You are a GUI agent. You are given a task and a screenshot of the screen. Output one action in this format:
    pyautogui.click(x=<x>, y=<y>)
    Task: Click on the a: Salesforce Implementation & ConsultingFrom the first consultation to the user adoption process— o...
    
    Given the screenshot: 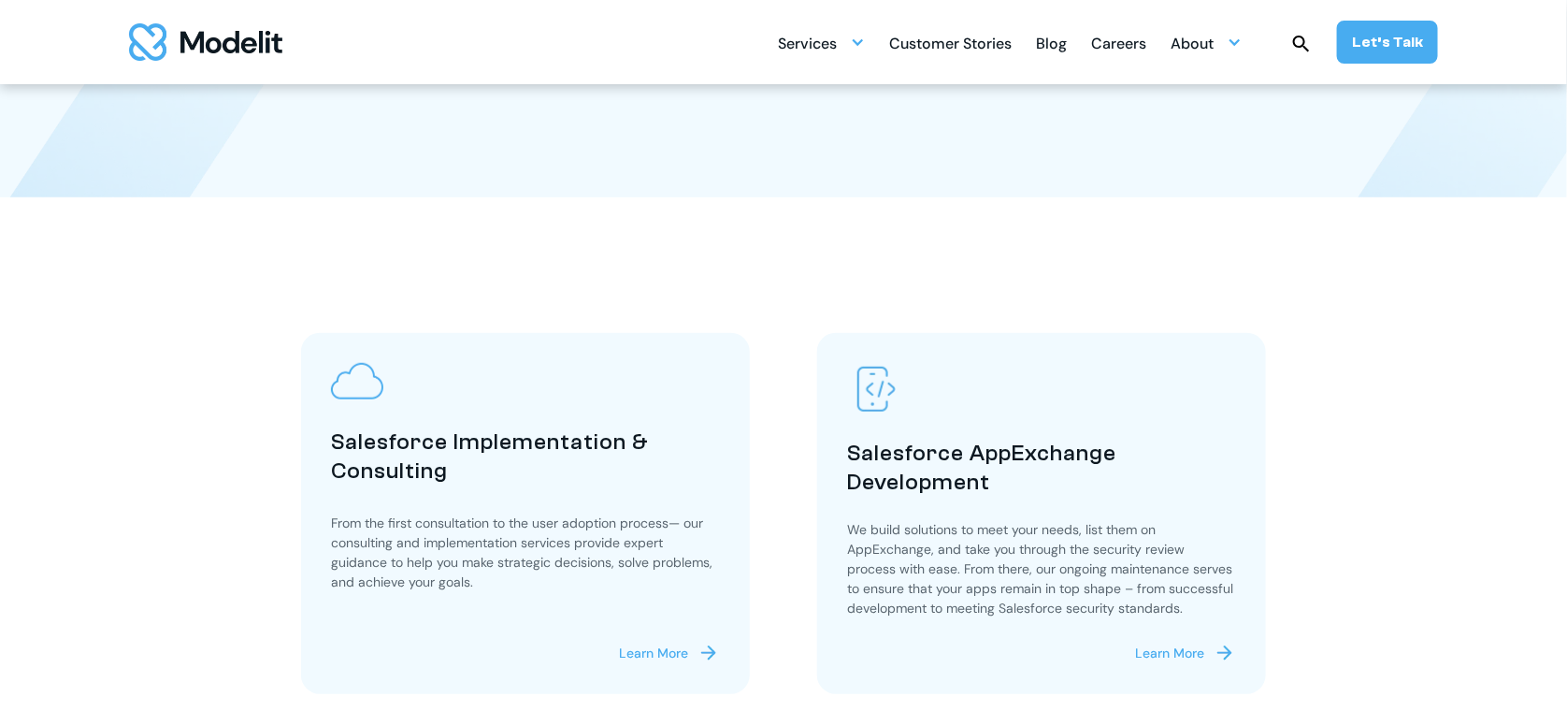 What is the action you would take?
    pyautogui.click(x=526, y=513)
    